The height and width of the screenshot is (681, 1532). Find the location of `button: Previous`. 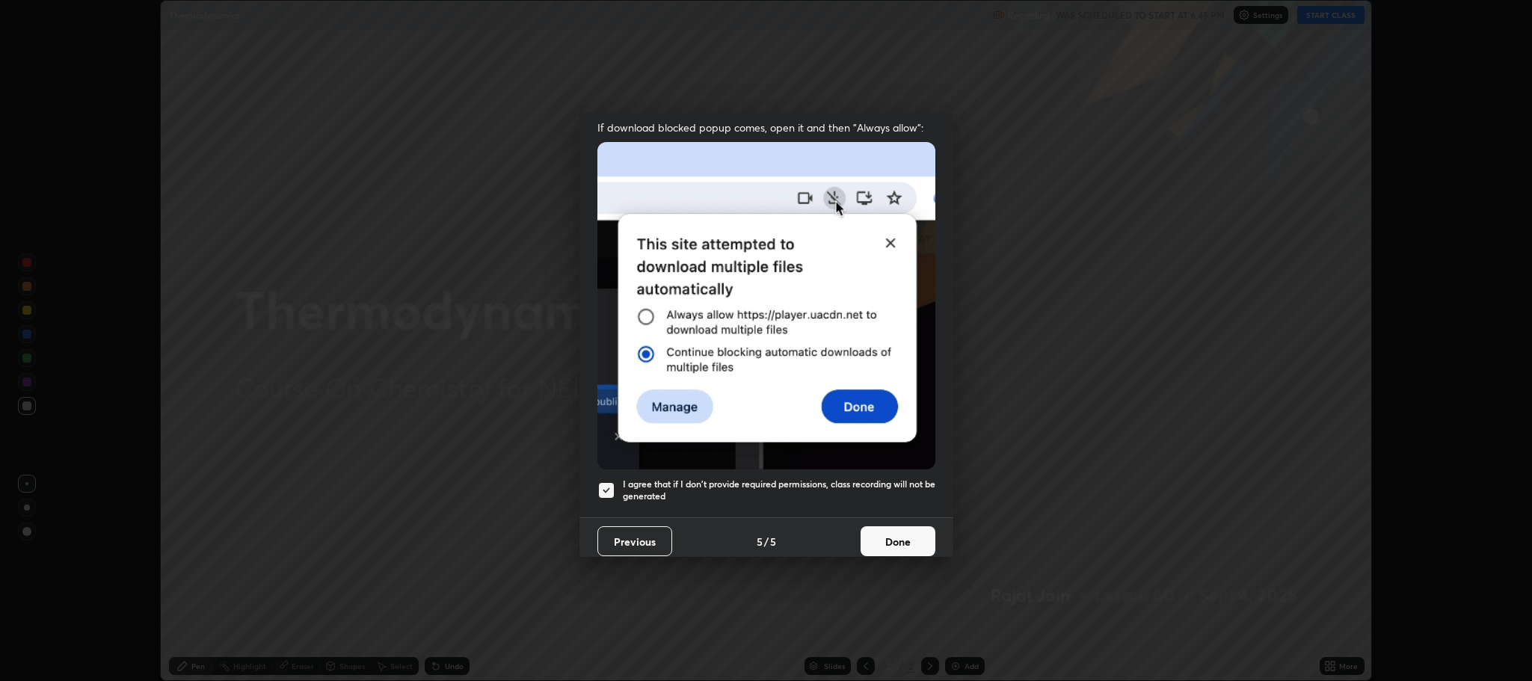

button: Previous is located at coordinates (635, 541).